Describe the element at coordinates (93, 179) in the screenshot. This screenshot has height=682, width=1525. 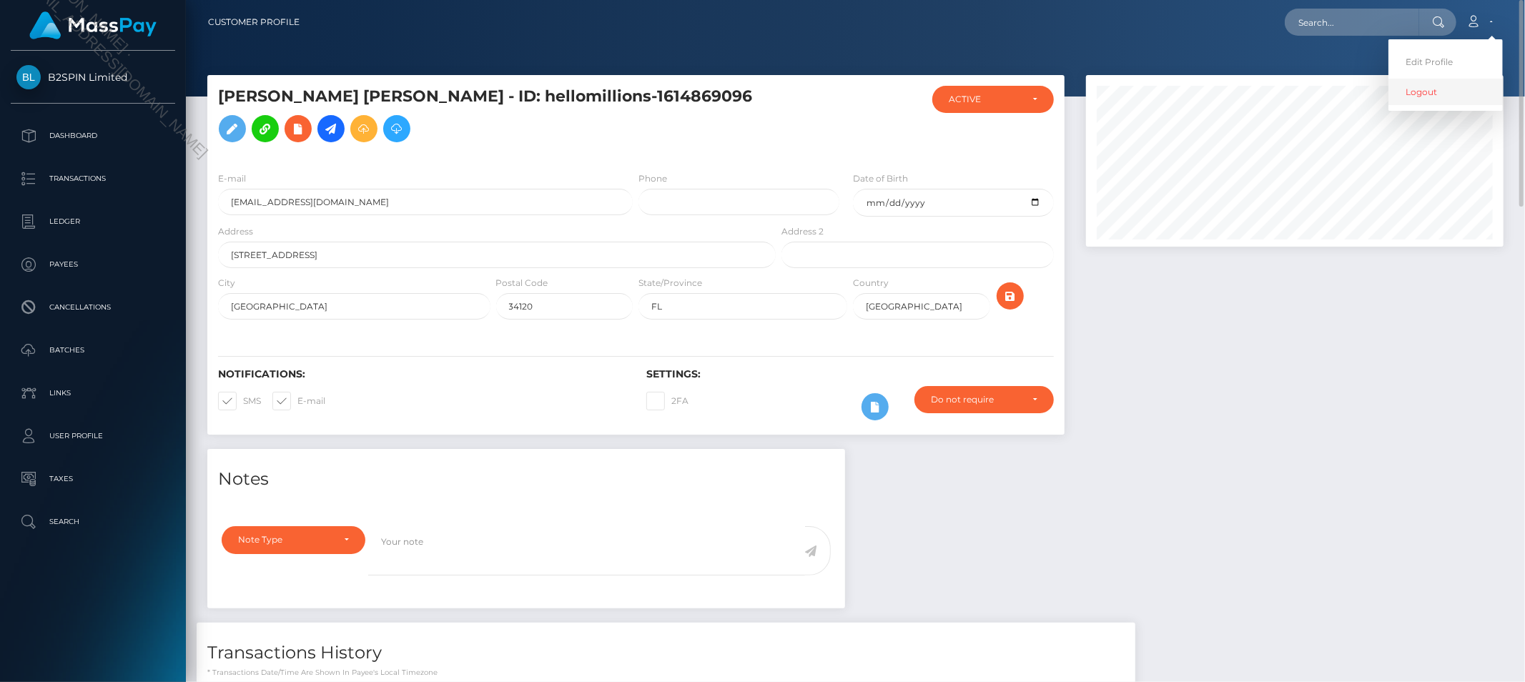
I see `p: Transactions` at that location.